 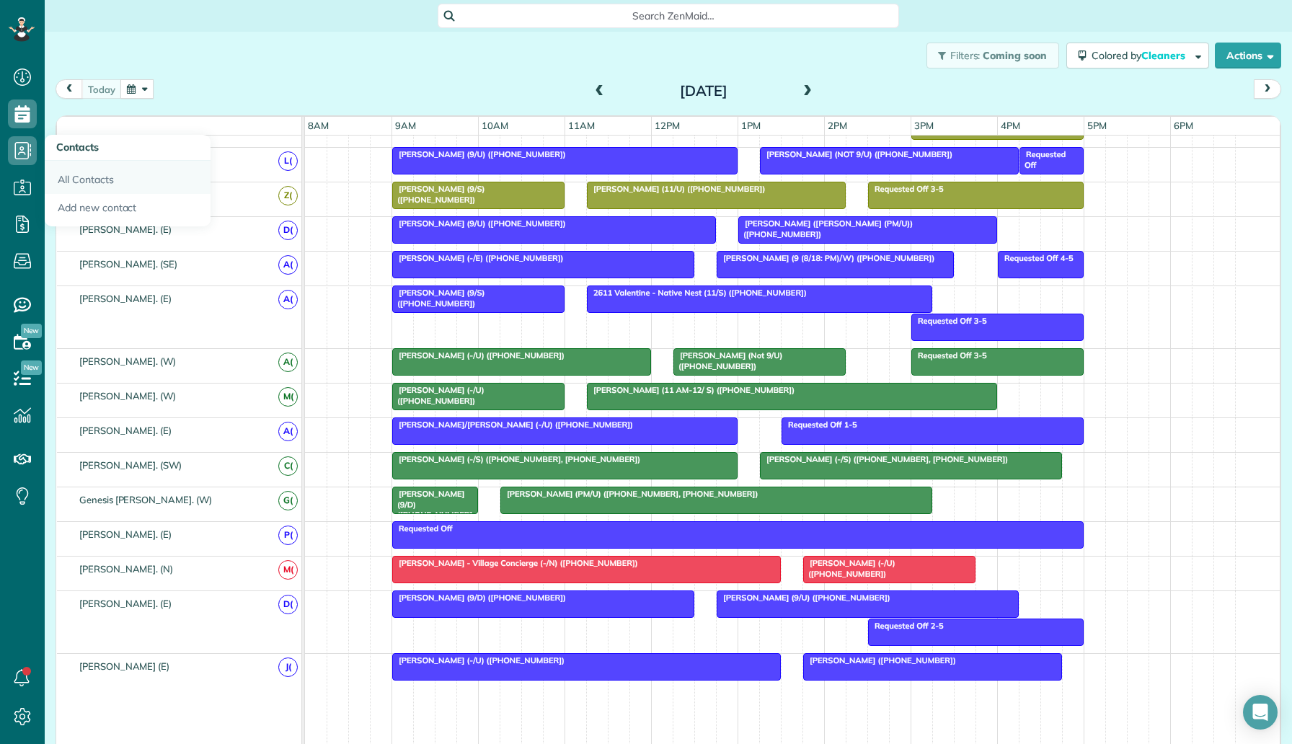 What do you see at coordinates (1248, 56) in the screenshot?
I see `button: Actions` at bounding box center [1248, 56].